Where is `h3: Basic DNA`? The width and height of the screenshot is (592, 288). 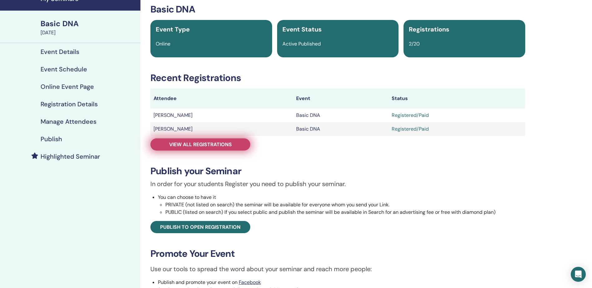
h3: Basic DNA is located at coordinates (338, 9).